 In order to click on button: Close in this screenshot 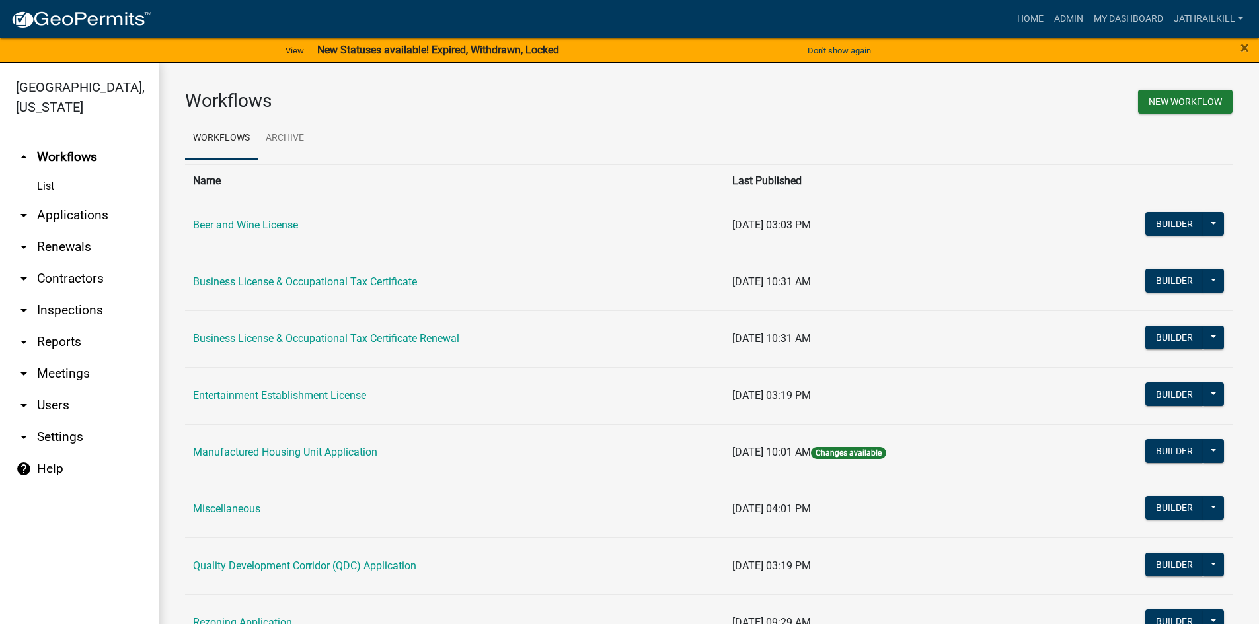, I will do `click(1244, 48)`.